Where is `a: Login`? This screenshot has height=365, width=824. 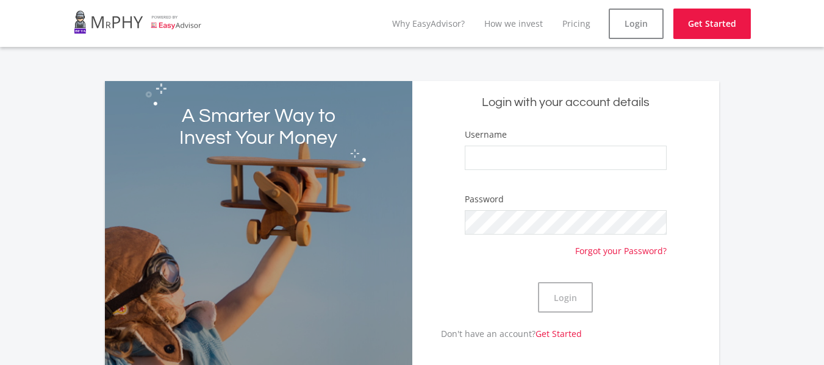
a: Login is located at coordinates (636, 24).